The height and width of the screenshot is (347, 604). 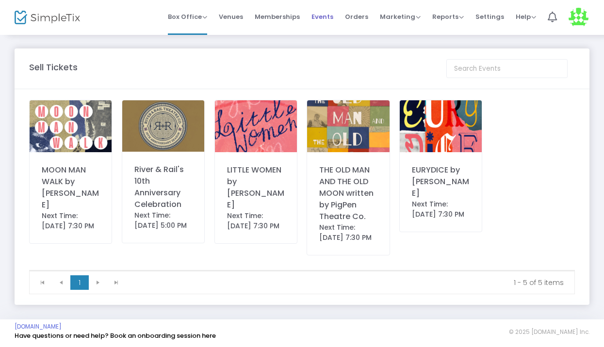 What do you see at coordinates (163, 126) in the screenshot?
I see `img: rr10v5.jpg` at bounding box center [163, 126].